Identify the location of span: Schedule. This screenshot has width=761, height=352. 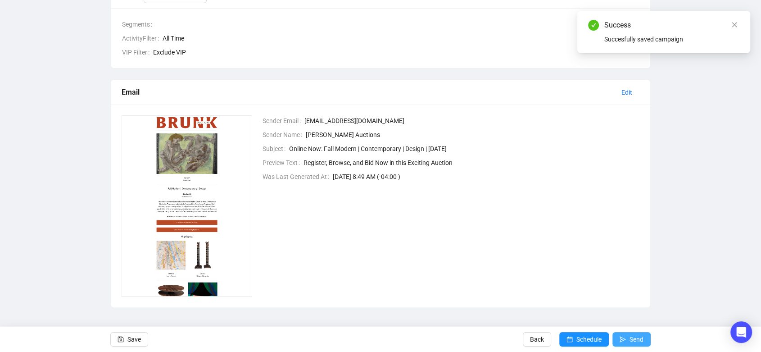
(589, 339).